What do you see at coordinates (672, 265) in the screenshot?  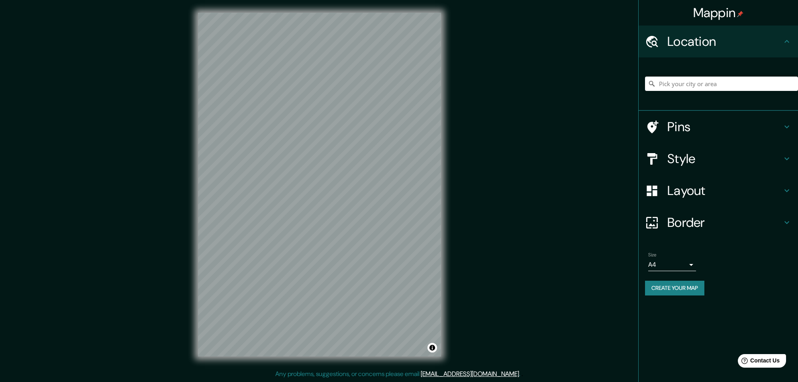 I see `div: A4` at bounding box center [672, 265].